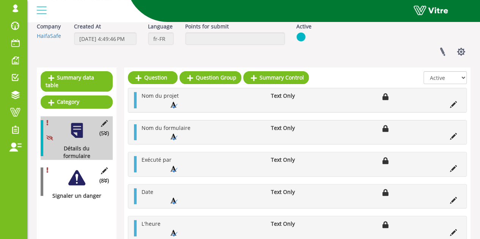  What do you see at coordinates (49, 36) in the screenshot?
I see `a: HaifaSafe` at bounding box center [49, 36].